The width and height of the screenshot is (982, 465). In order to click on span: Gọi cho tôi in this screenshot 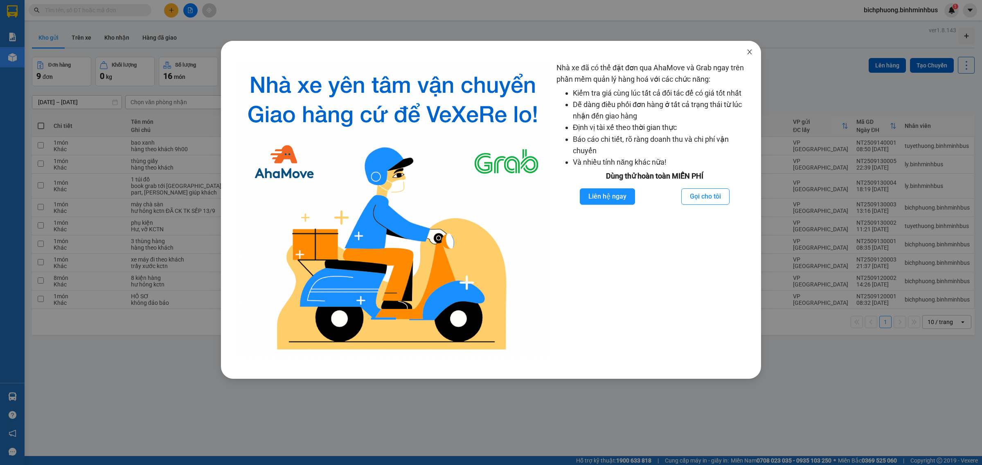, I will do `click(705, 196)`.